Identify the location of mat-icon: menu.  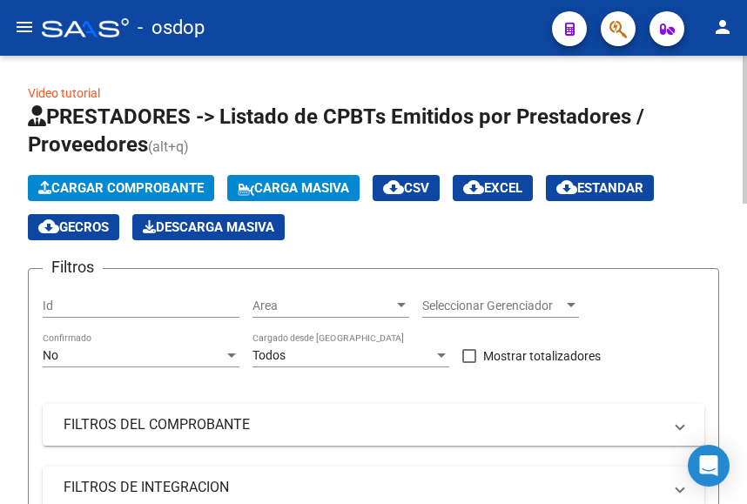
(24, 27).